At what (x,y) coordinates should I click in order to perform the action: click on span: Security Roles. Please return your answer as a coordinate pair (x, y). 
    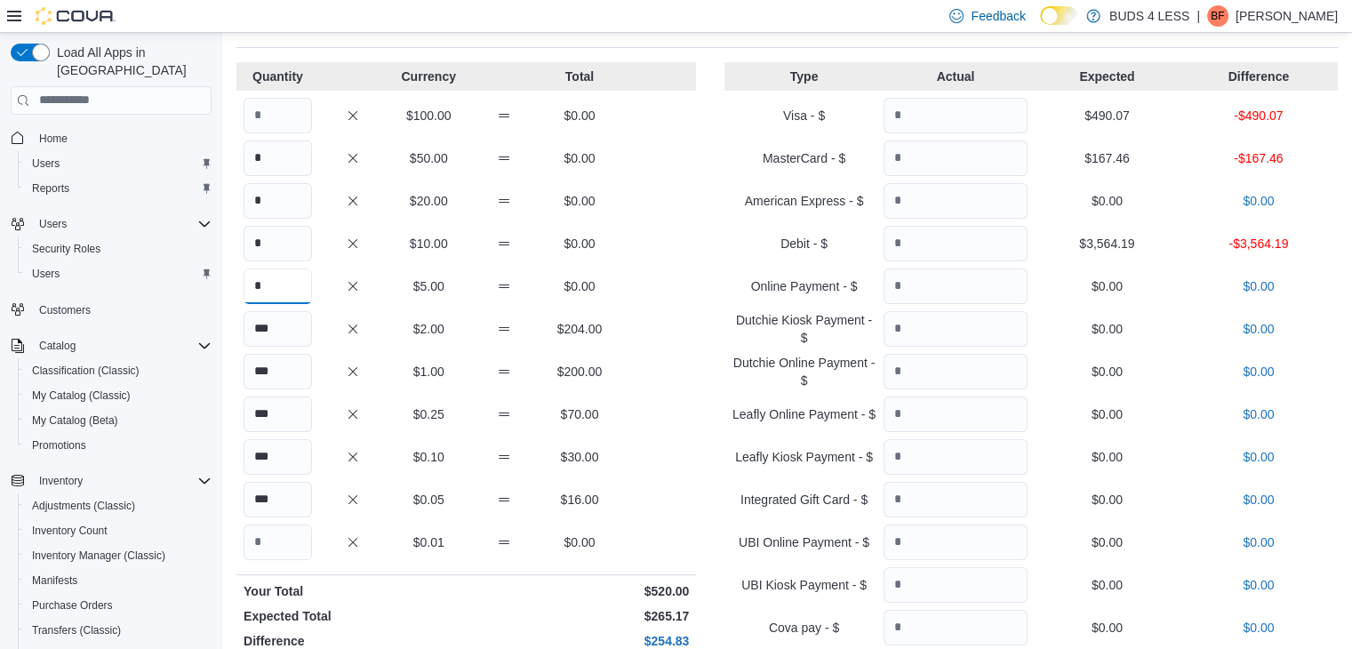
    Looking at the image, I should click on (66, 249).